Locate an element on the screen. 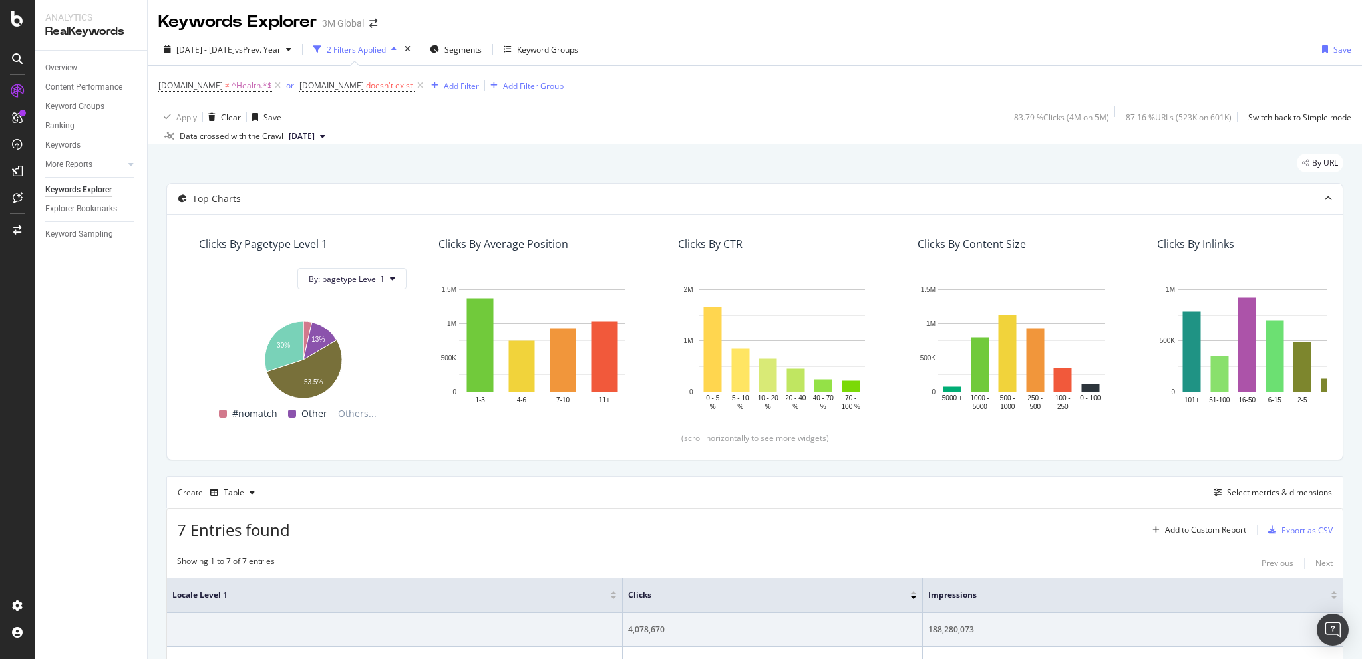 This screenshot has height=659, width=1362. a: Ranking is located at coordinates (91, 126).